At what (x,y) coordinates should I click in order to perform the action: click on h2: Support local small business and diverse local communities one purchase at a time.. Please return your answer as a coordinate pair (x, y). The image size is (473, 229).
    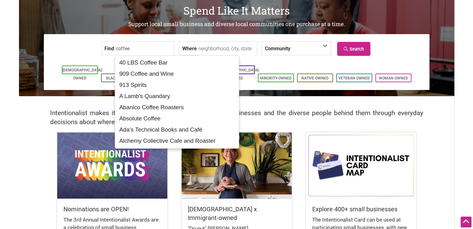
    Looking at the image, I should click on (237, 24).